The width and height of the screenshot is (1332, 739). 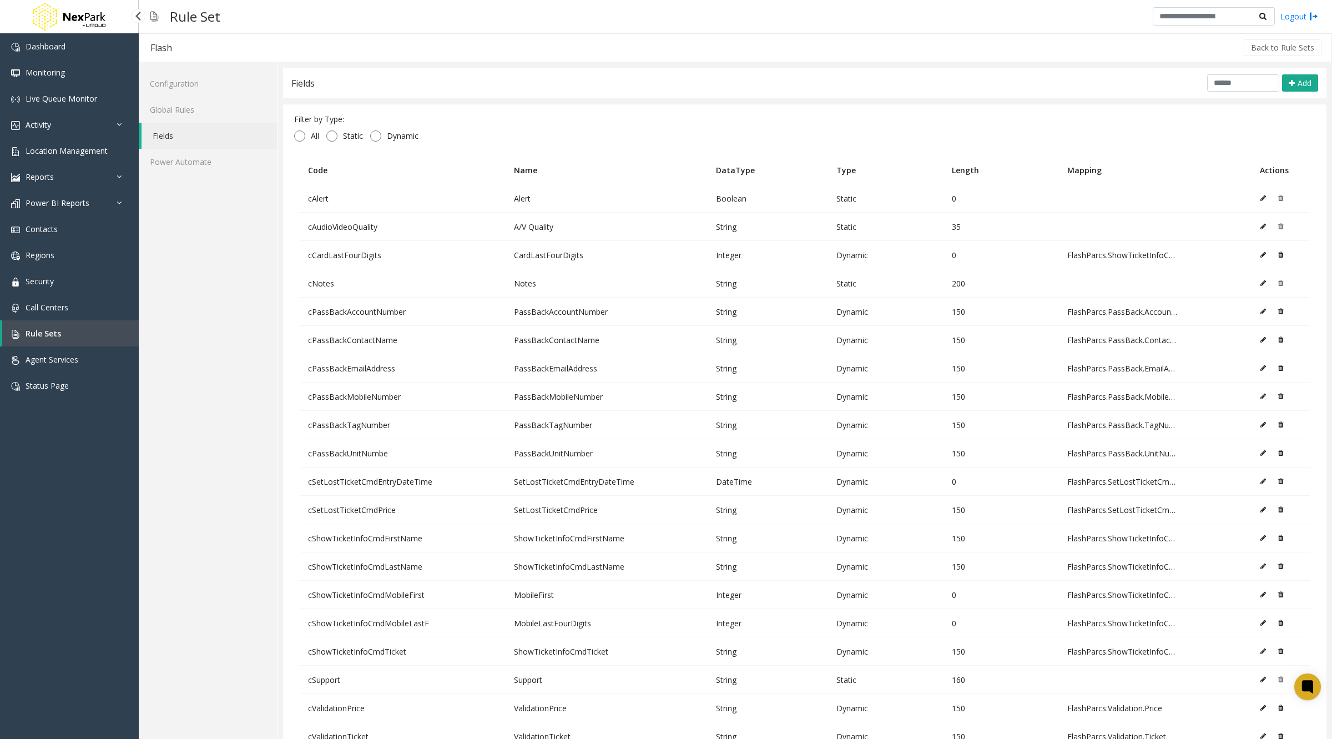 What do you see at coordinates (47, 307) in the screenshot?
I see `span: Call Centers` at bounding box center [47, 307].